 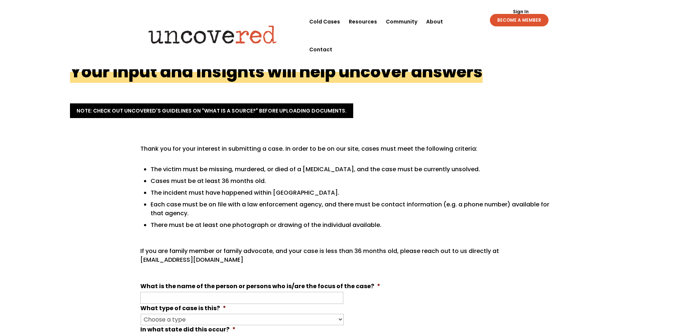 I want to click on a: Community, so click(x=401, y=22).